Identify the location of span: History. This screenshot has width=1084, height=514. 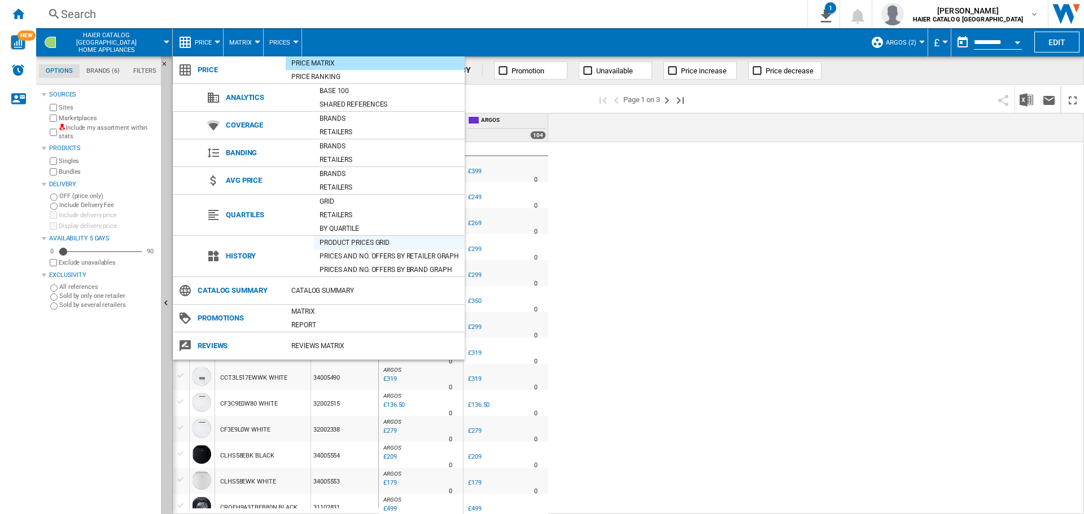
(267, 256).